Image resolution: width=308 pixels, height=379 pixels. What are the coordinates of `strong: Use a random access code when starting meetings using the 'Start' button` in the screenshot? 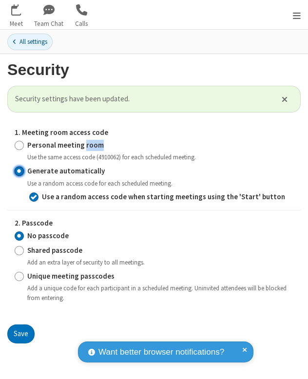 It's located at (163, 196).